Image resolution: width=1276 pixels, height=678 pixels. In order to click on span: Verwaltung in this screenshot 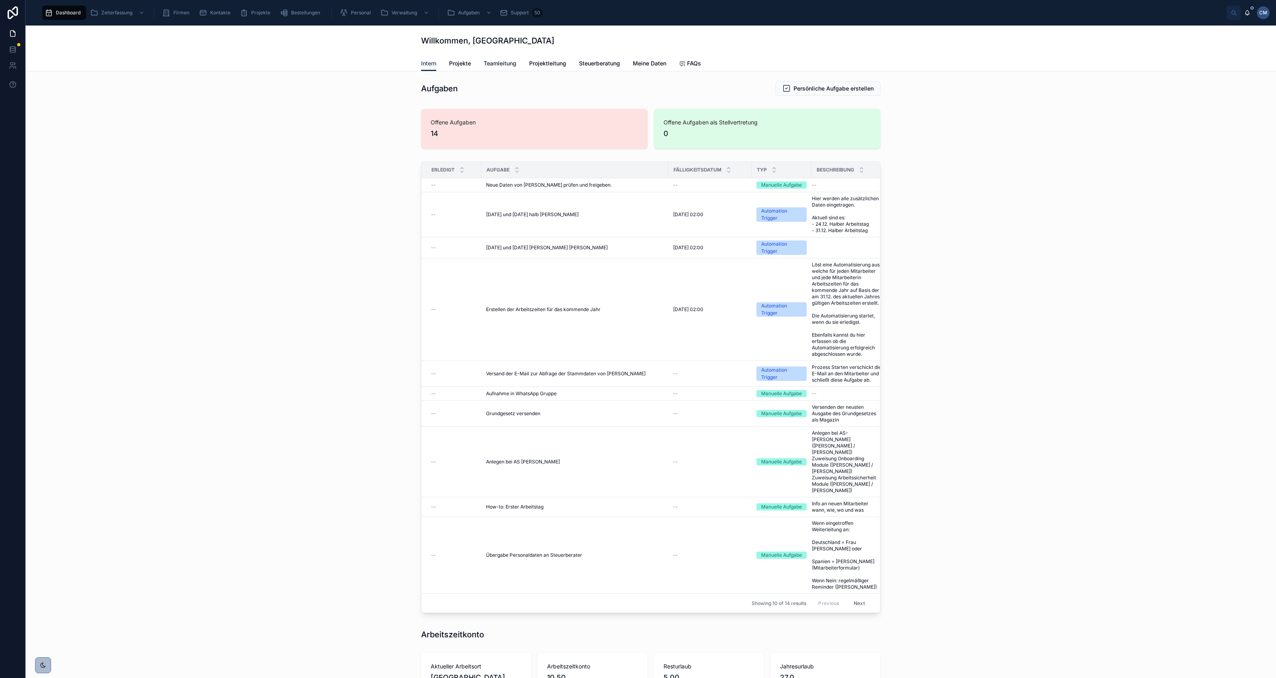, I will do `click(404, 13)`.